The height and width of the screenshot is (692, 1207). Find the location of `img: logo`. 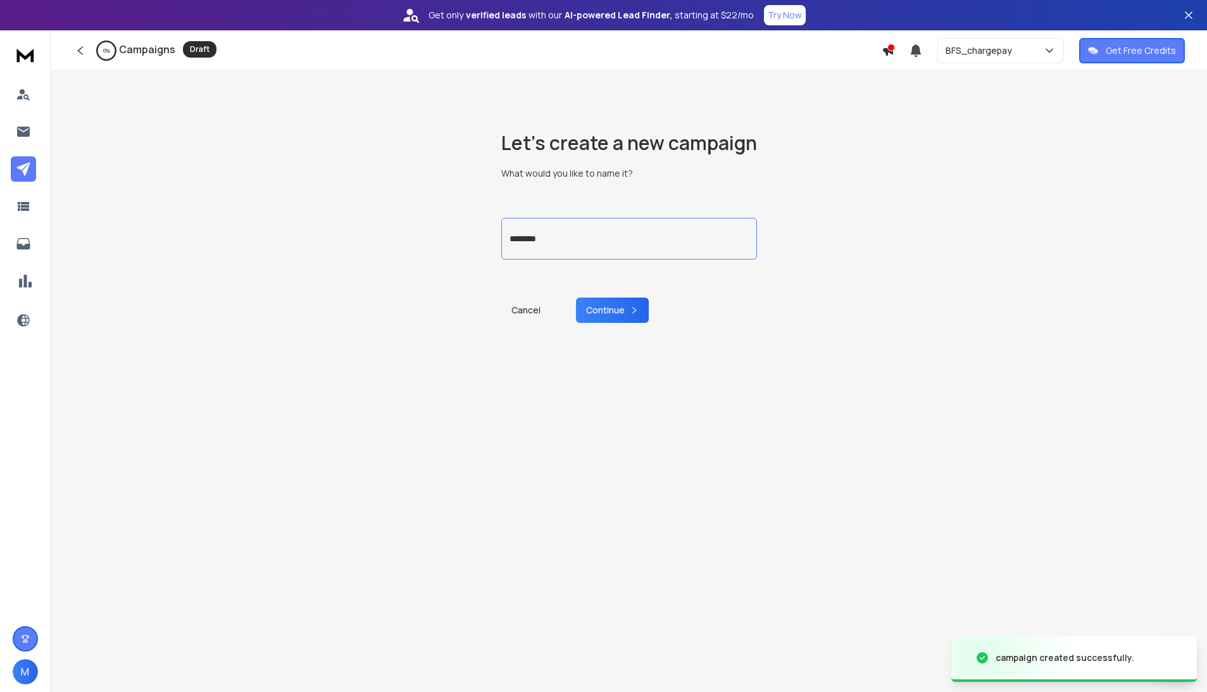

img: logo is located at coordinates (25, 54).